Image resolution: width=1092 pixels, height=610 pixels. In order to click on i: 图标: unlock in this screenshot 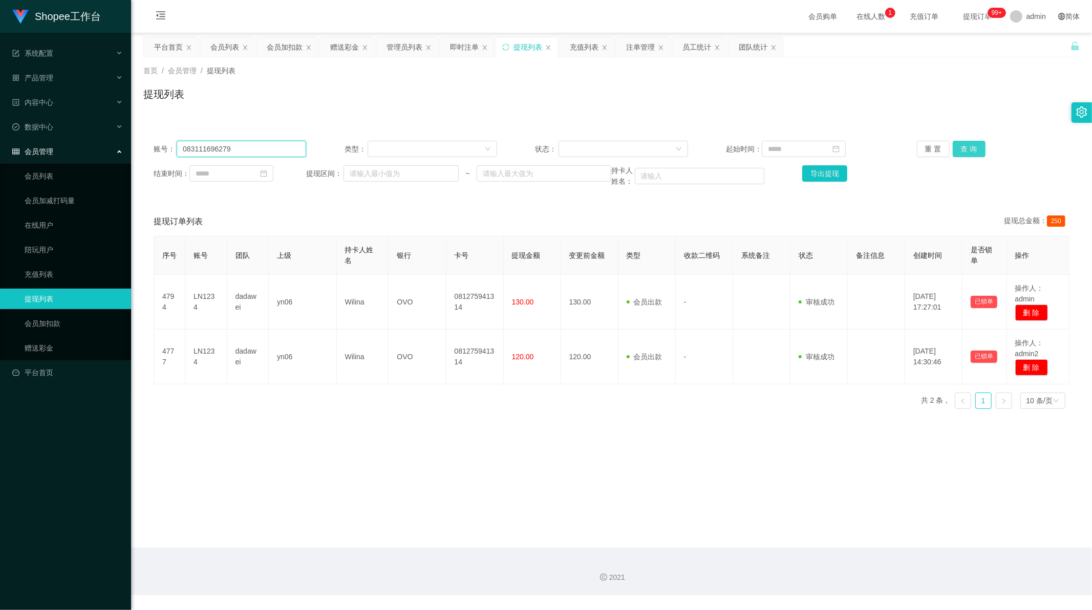, I will do `click(1075, 46)`.